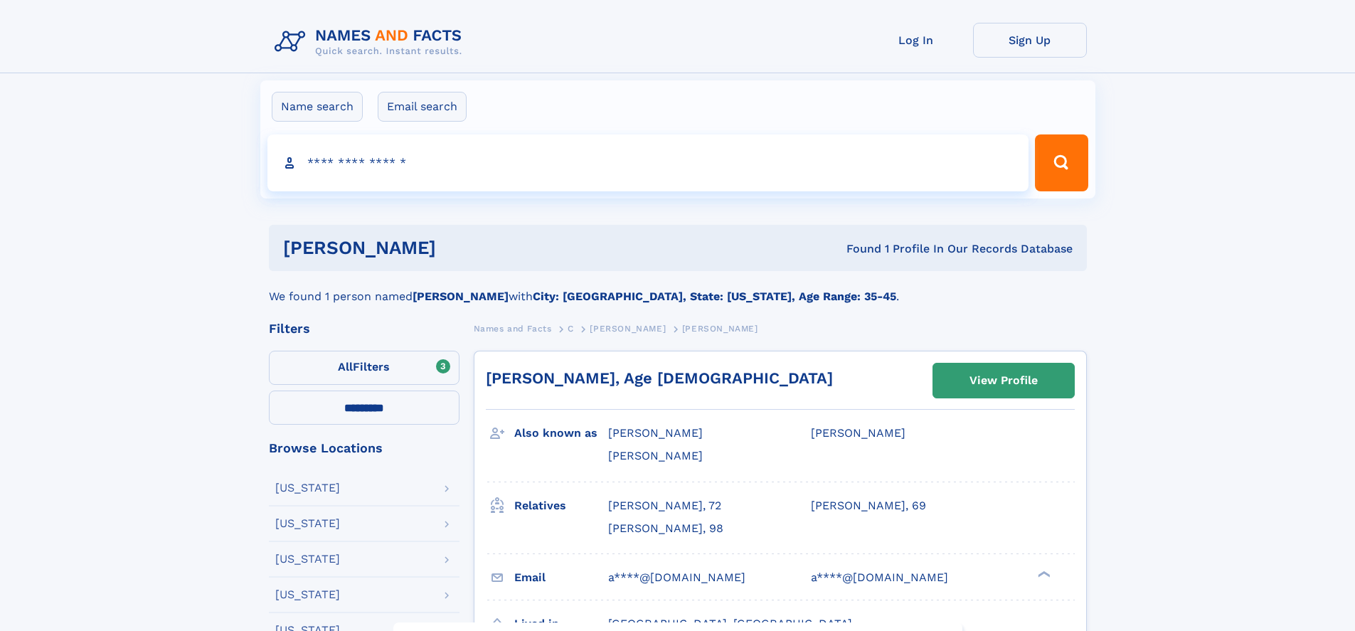 The image size is (1355, 631). Describe the element at coordinates (364, 329) in the screenshot. I see `div: Filters` at that location.